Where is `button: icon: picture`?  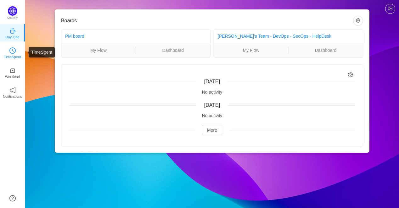
button: icon: picture is located at coordinates (390, 9).